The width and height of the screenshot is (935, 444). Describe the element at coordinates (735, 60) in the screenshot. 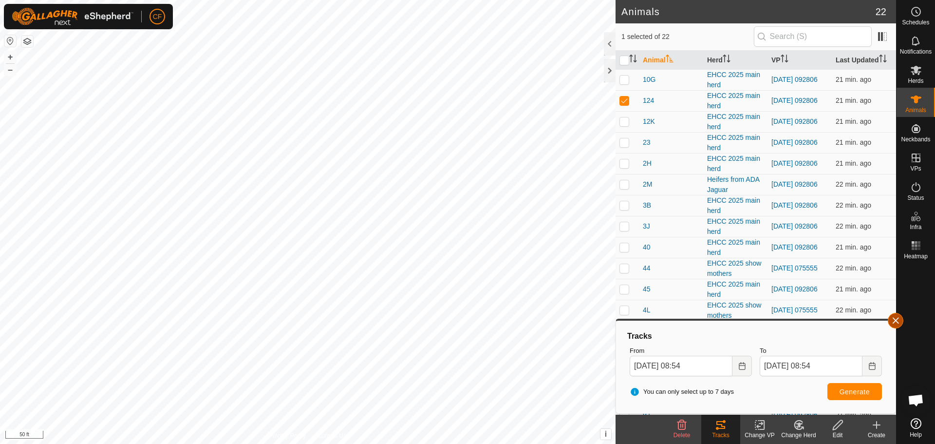

I see `th: Herd` at that location.